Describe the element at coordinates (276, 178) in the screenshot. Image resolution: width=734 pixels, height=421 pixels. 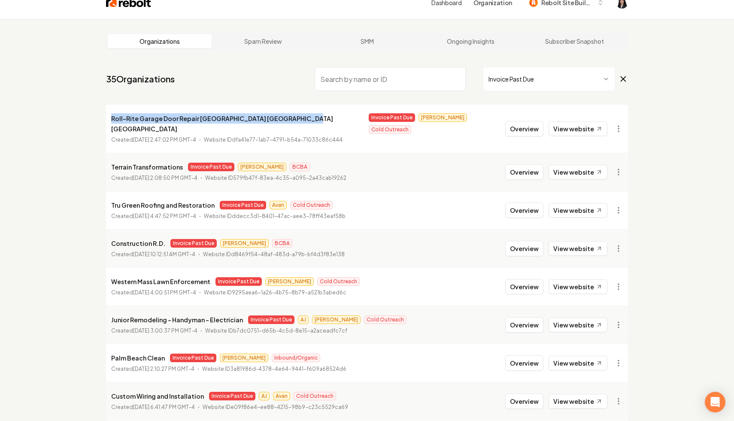
I see `p: Website ID 579fb47f-83ea-4c35-a095-2a43cab19262` at that location.